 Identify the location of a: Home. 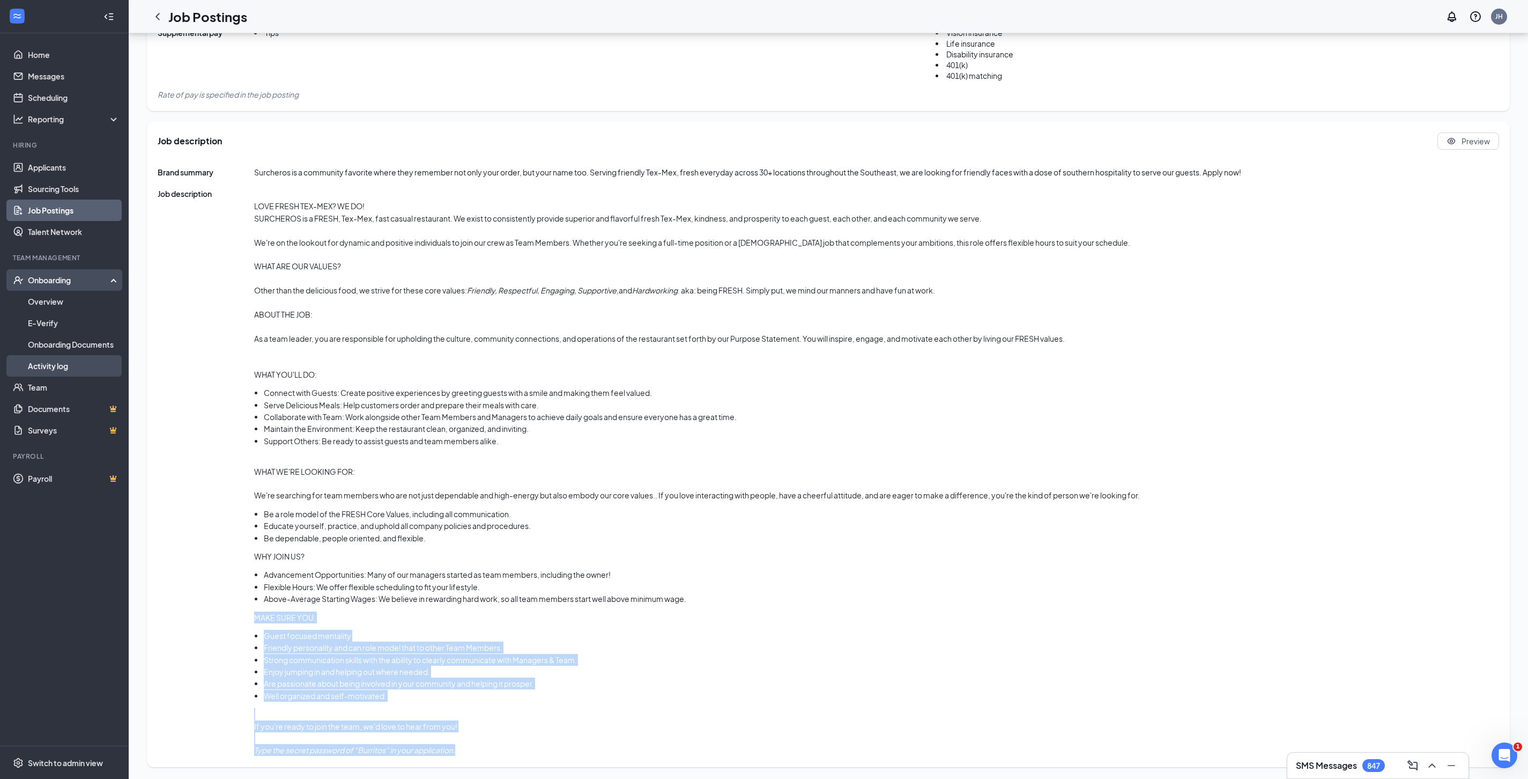
(73, 55).